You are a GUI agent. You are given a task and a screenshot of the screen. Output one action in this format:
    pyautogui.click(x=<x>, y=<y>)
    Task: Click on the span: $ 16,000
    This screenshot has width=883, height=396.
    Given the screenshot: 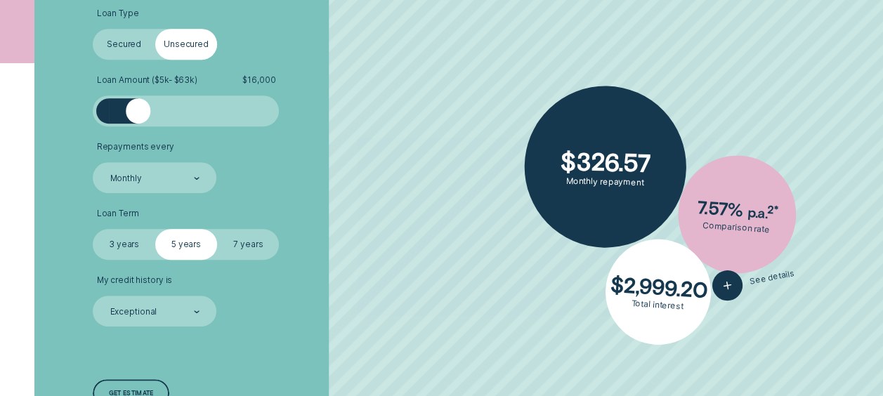 What is the action you would take?
    pyautogui.click(x=259, y=80)
    